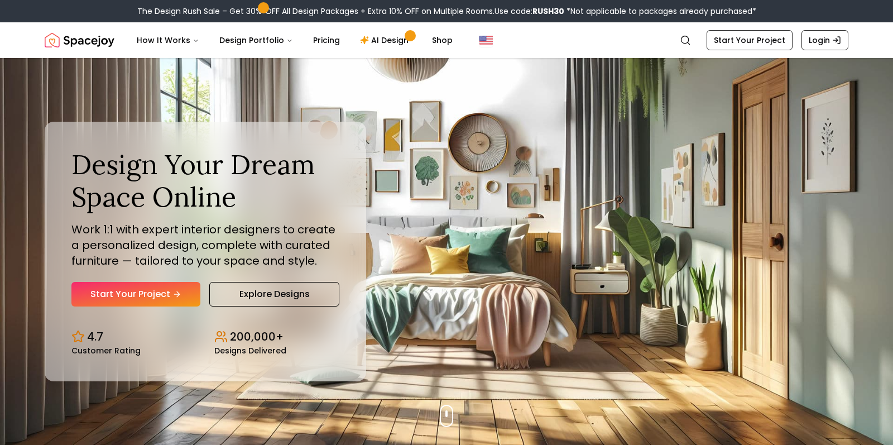 The image size is (893, 445). I want to click on a: Spacejoy, so click(79, 40).